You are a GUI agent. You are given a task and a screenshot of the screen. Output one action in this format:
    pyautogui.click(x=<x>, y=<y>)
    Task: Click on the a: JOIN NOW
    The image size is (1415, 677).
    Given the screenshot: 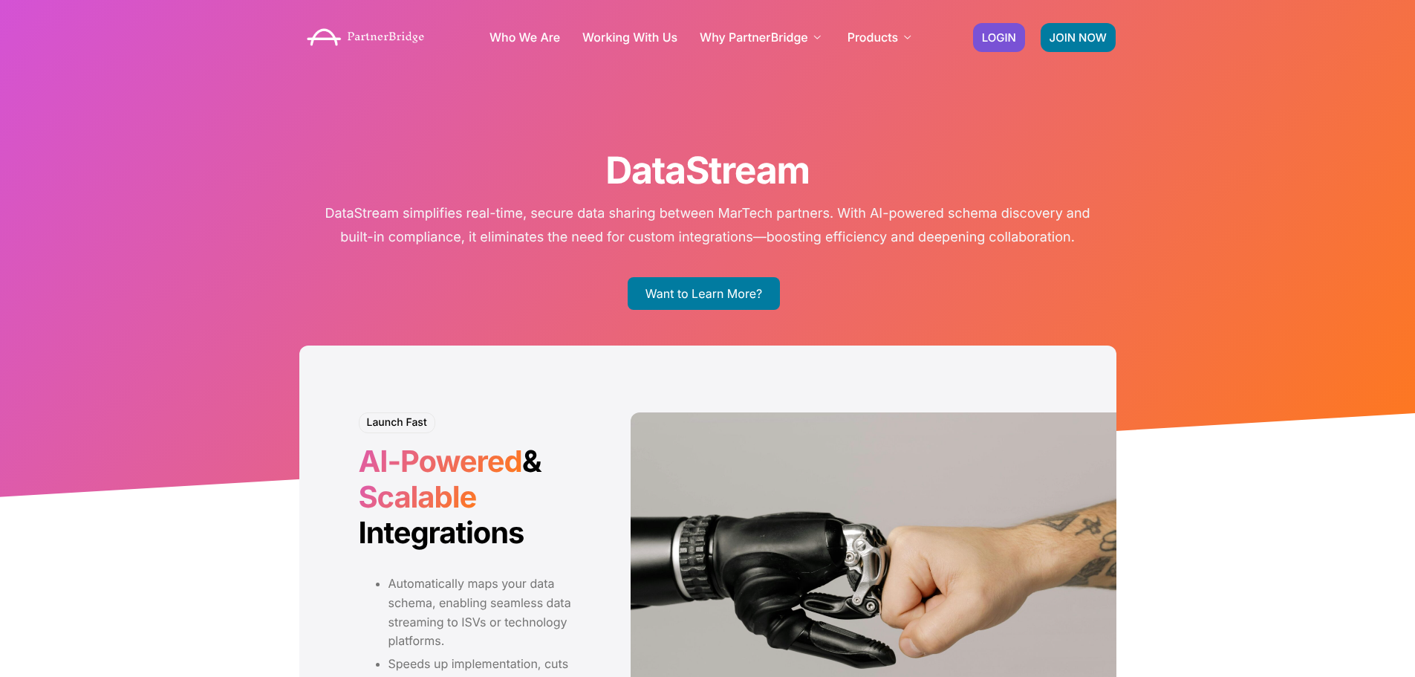 What is the action you would take?
    pyautogui.click(x=1078, y=37)
    